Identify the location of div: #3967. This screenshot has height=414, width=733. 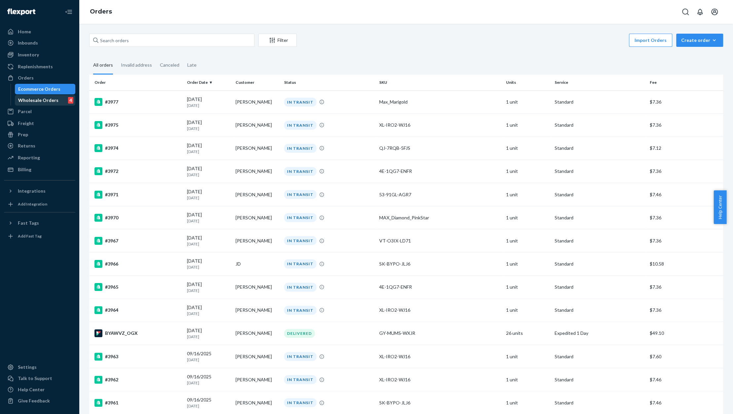
(138, 241).